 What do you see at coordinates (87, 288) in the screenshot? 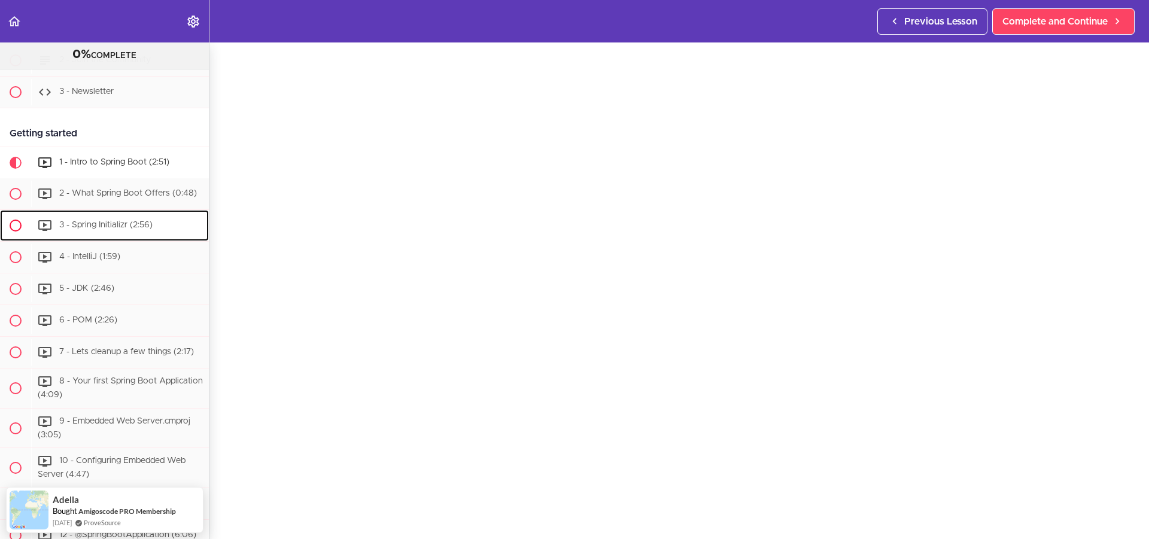
I see `span: 5 - JDK (2:46)` at bounding box center [87, 288].